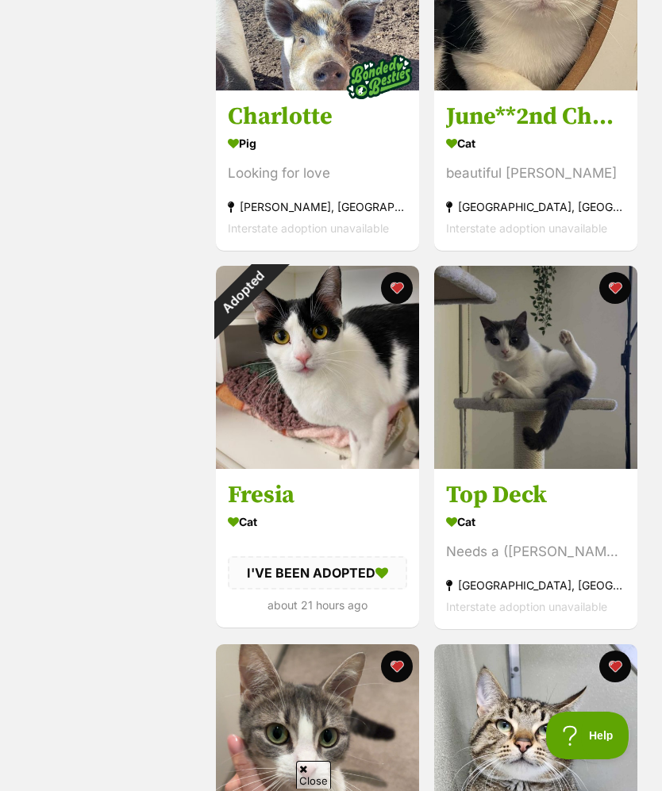 The image size is (662, 791). I want to click on a: Adopted, so click(318, 464).